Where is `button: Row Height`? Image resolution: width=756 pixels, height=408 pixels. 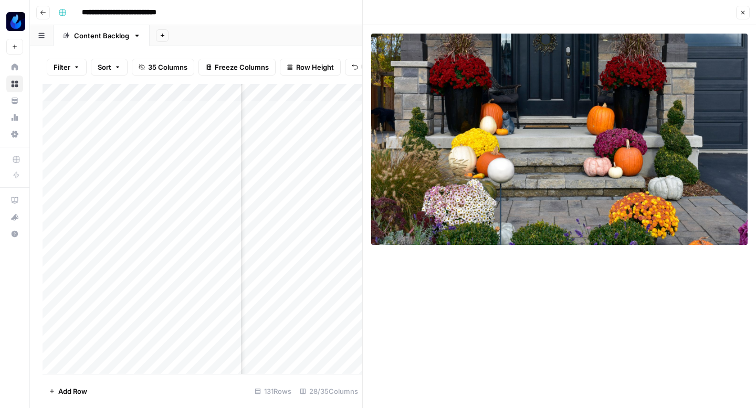
button: Row Height is located at coordinates (310, 67).